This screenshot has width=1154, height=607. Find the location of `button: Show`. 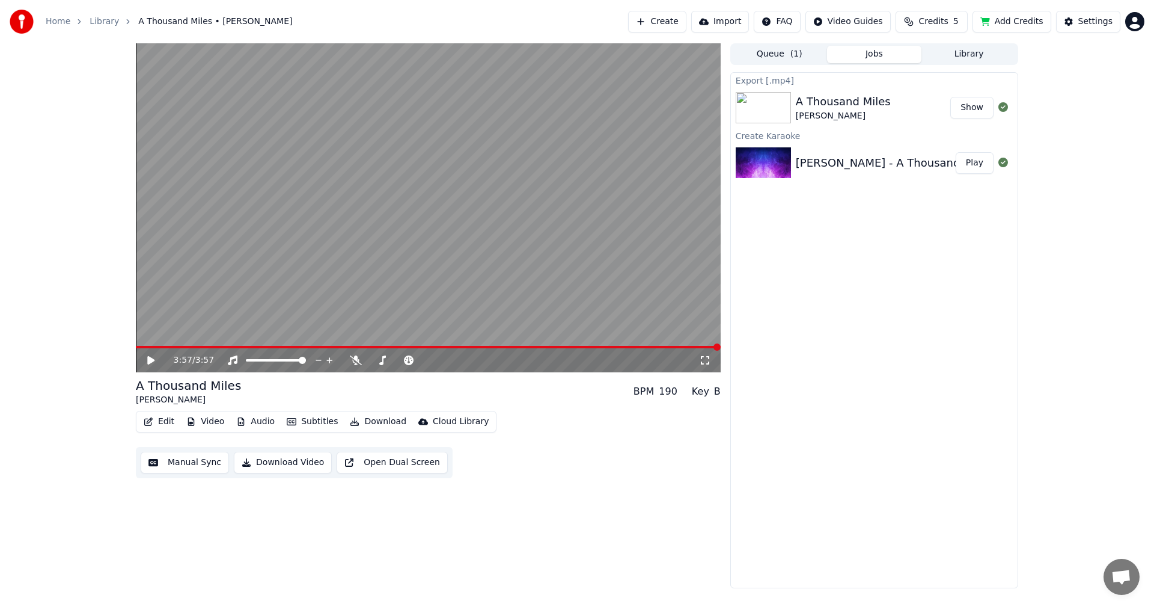

button: Show is located at coordinates (972, 108).